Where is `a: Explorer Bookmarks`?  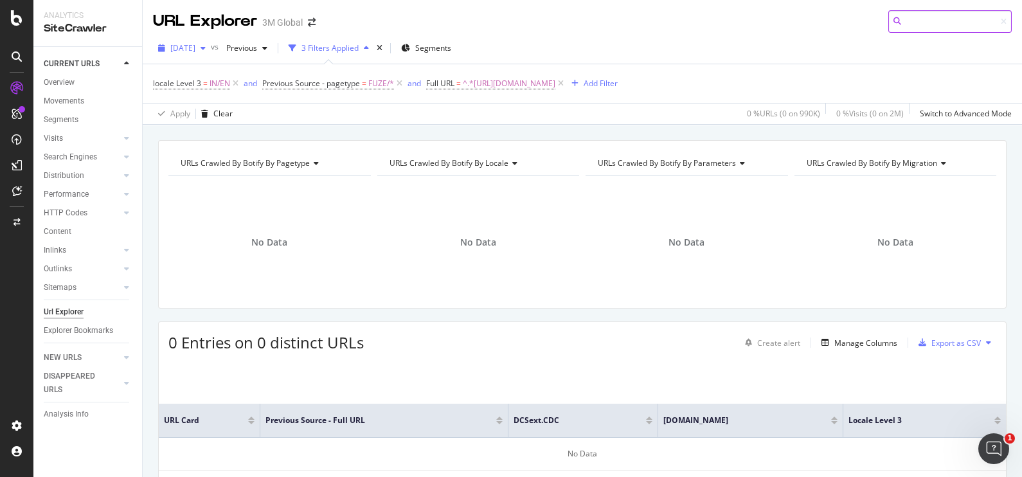
a: Explorer Bookmarks is located at coordinates (88, 331).